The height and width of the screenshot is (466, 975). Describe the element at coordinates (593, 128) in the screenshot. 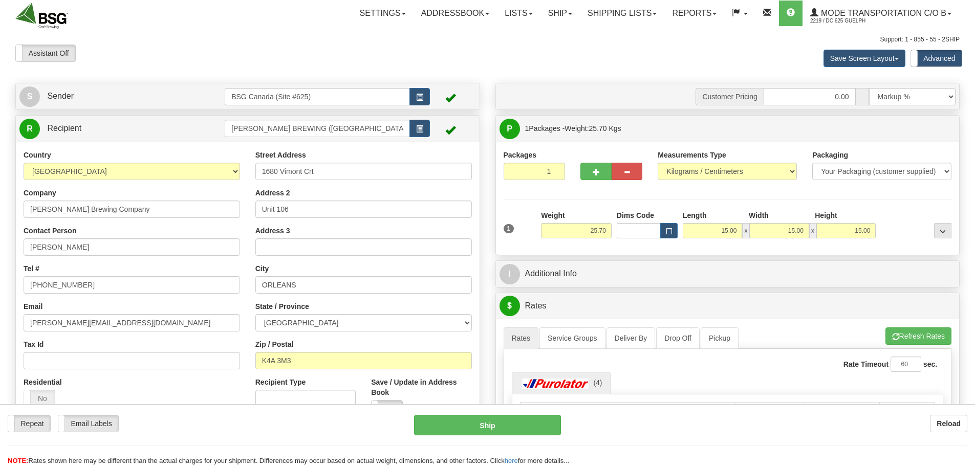

I see `span: Weight:` at that location.